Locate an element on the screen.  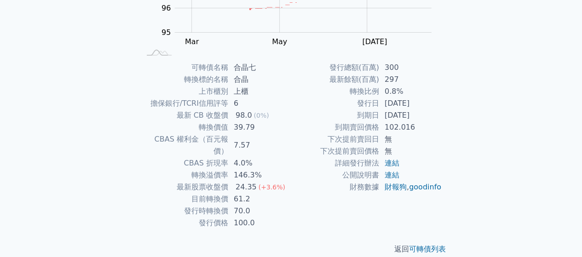
td: 財務數據 is located at coordinates (335, 187).